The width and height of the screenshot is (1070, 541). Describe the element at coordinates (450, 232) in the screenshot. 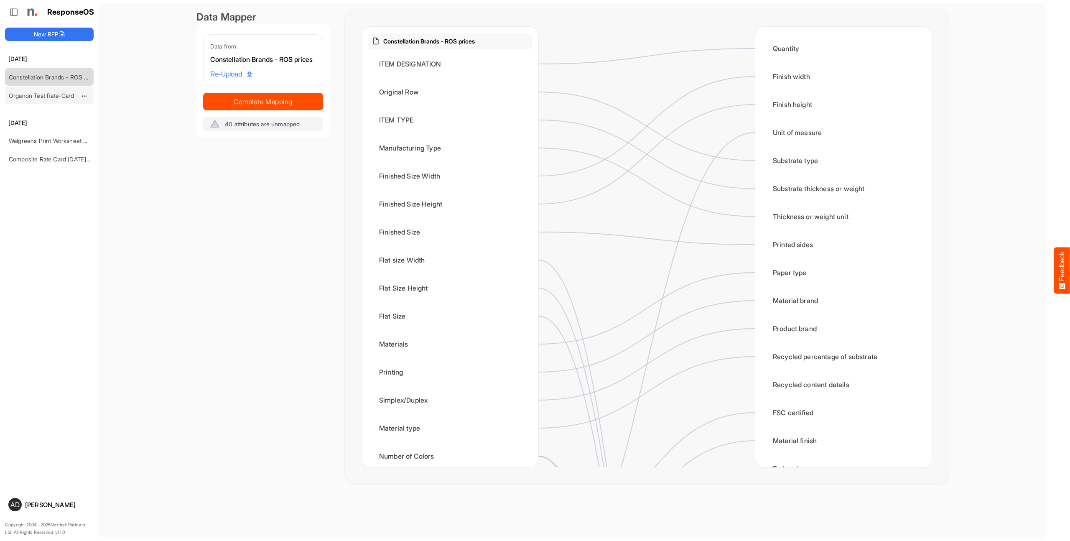

I see `div: Finished Size` at that location.